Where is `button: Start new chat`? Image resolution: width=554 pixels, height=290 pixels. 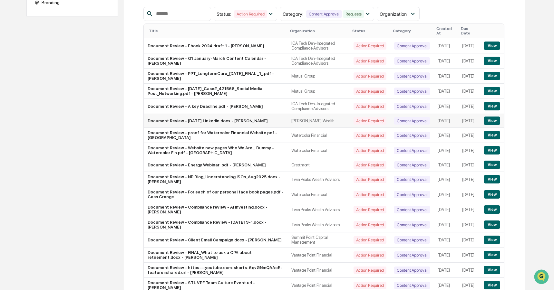 button: Start new chat is located at coordinates (113, 55).